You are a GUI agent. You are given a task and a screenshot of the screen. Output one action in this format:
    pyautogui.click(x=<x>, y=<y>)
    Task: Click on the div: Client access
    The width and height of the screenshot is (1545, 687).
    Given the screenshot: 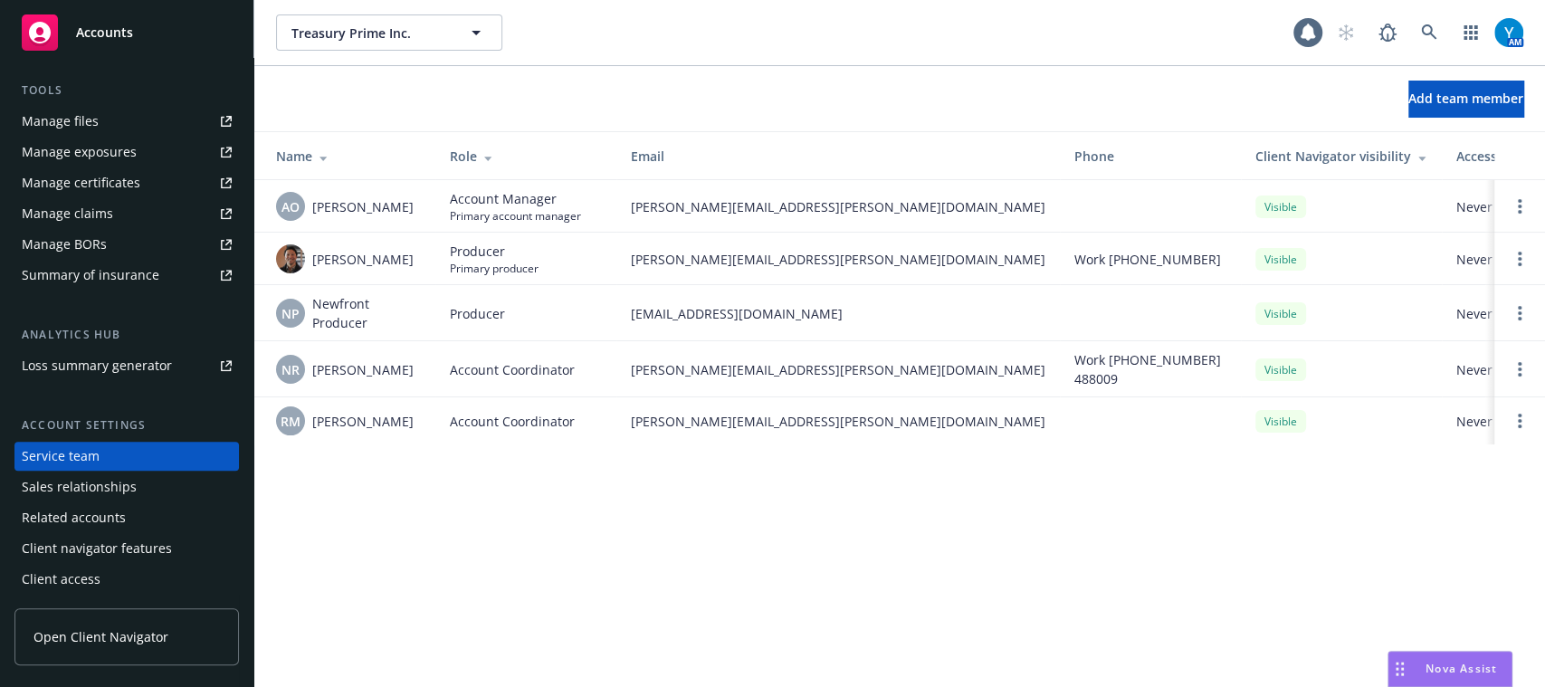 What is the action you would take?
    pyautogui.click(x=61, y=579)
    